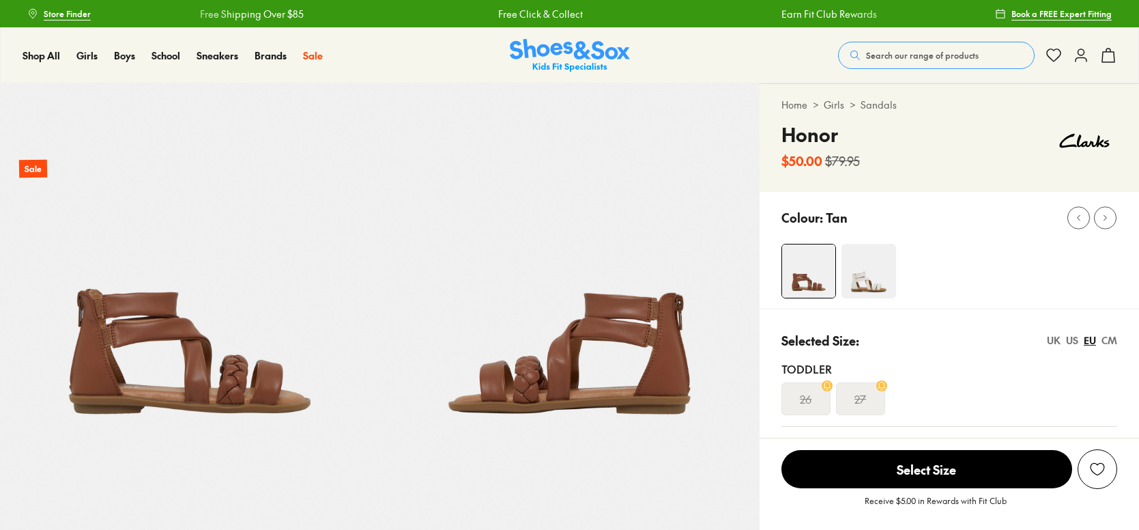  Describe the element at coordinates (1084, 141) in the screenshot. I see `img: Vendor logo` at that location.